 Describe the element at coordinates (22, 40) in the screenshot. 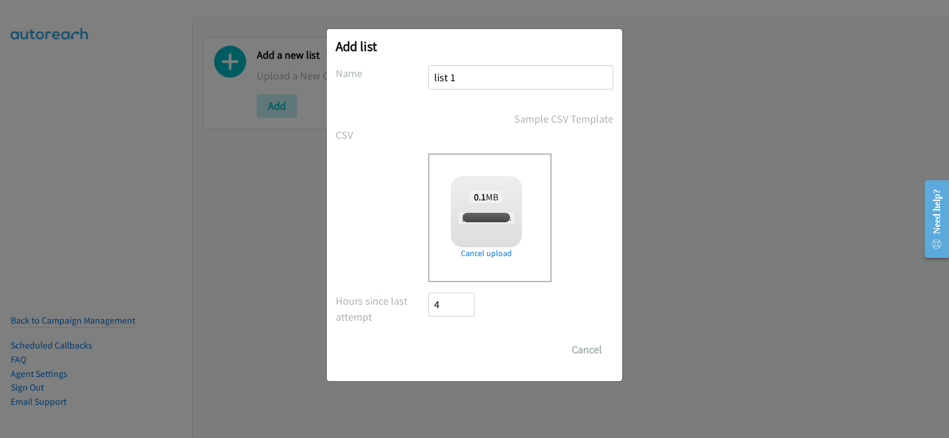

I see `div: Need help?` at that location.